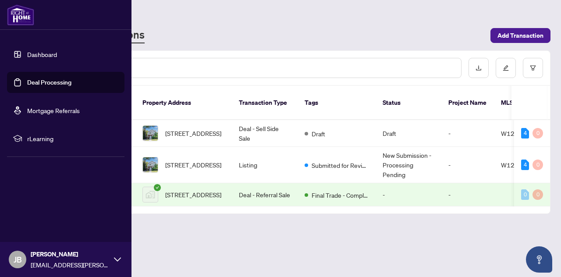  Describe the element at coordinates (21, 15) in the screenshot. I see `img: logo` at that location.